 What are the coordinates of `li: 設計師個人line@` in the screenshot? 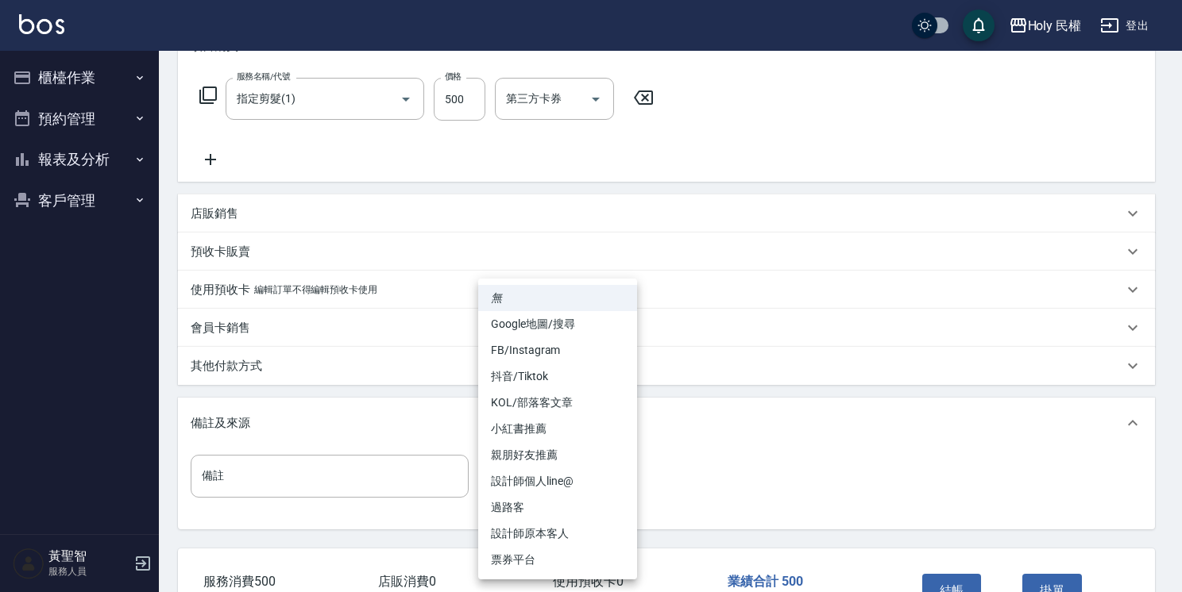 It's located at (557, 481).